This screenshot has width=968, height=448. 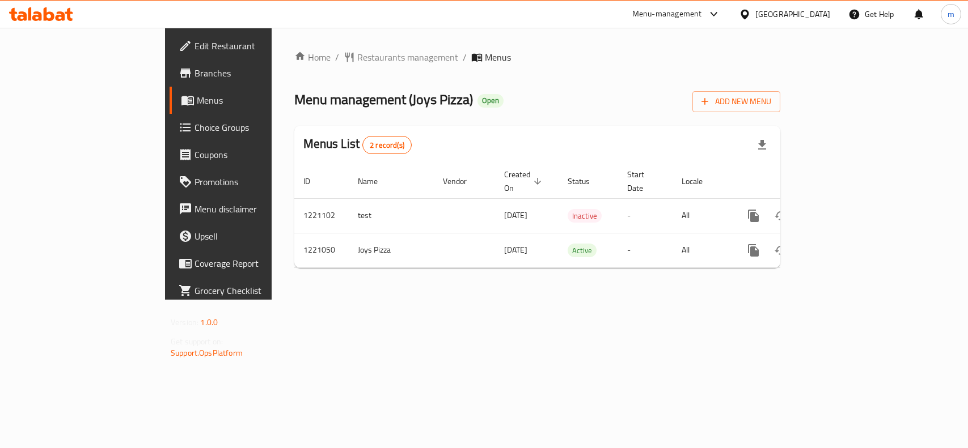 What do you see at coordinates (248, 236) in the screenshot?
I see `a: Upsell` at bounding box center [248, 236].